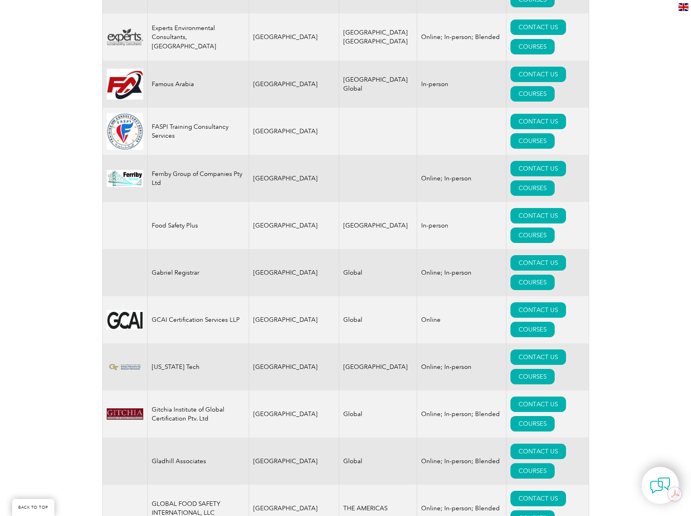 Image resolution: width=691 pixels, height=516 pixels. Describe the element at coordinates (125, 84) in the screenshot. I see `img: 4c223d1d-751d-ea11-a811-000d3a79722d-logo.jpg` at that location.